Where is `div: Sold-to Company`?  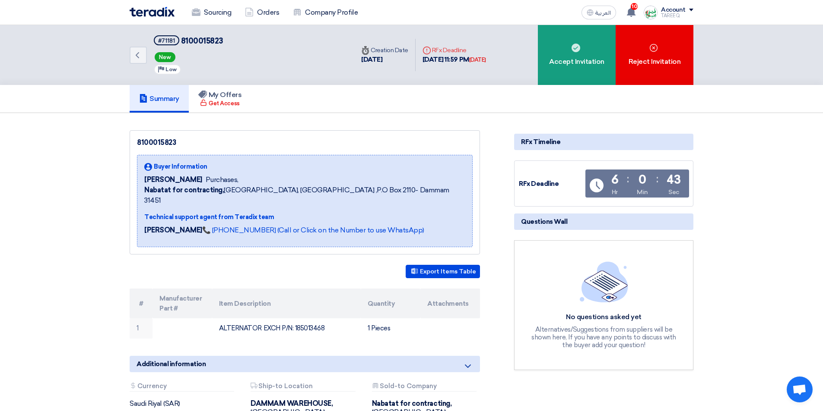
div: Sold-to Company is located at coordinates (424, 387).